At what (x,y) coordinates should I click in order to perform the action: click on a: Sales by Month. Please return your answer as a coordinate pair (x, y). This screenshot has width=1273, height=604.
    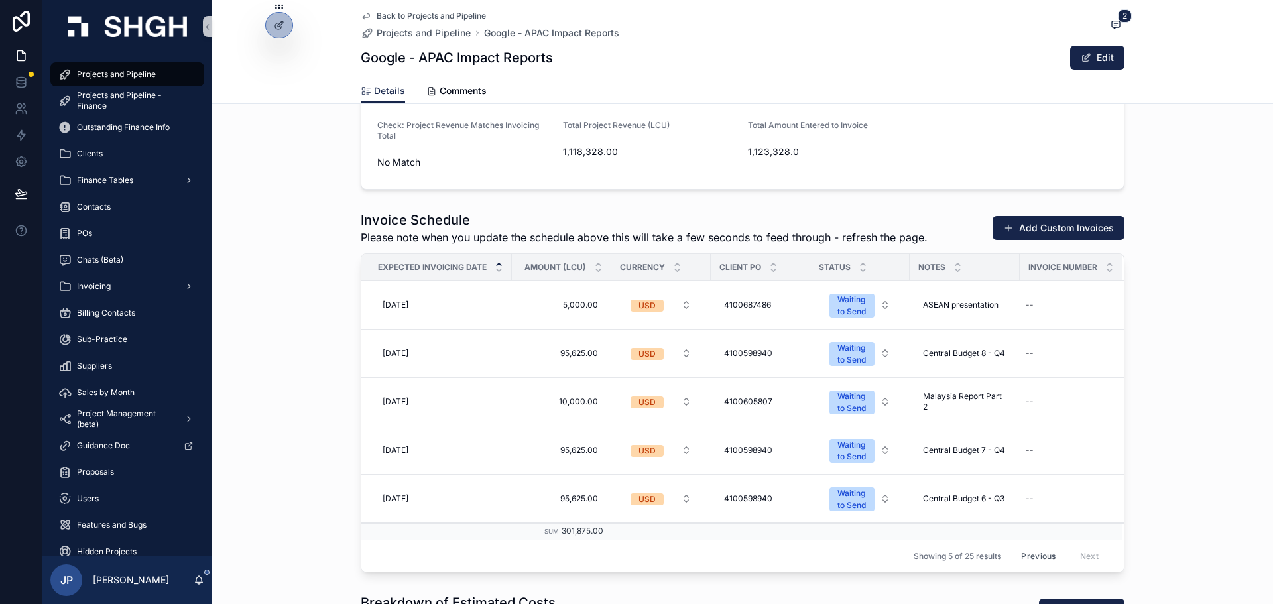
    Looking at the image, I should click on (127, 392).